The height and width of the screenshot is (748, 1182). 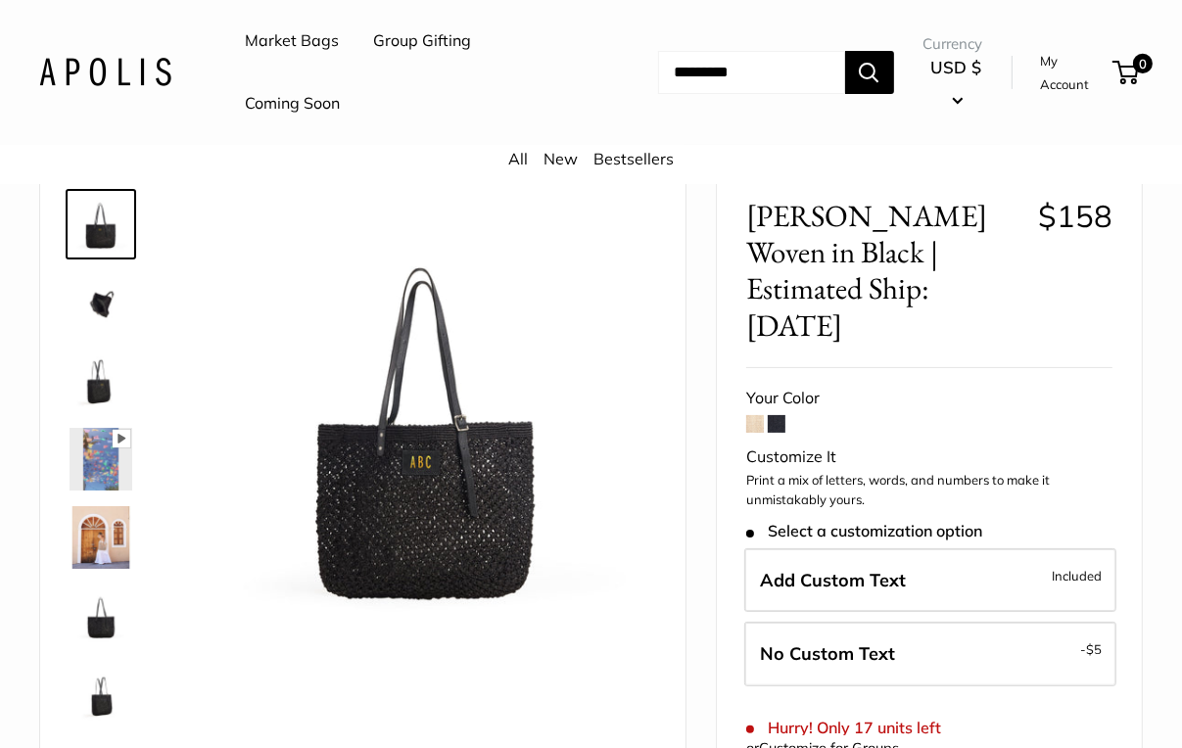 I want to click on div: Customize It, so click(x=929, y=457).